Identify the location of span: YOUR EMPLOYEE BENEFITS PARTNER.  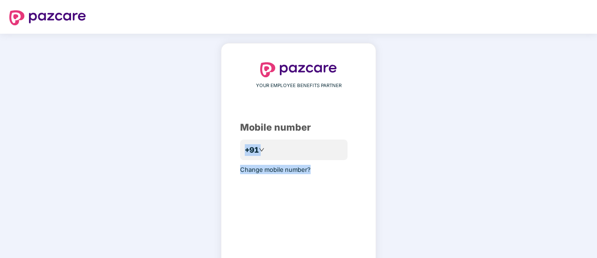
(299, 86).